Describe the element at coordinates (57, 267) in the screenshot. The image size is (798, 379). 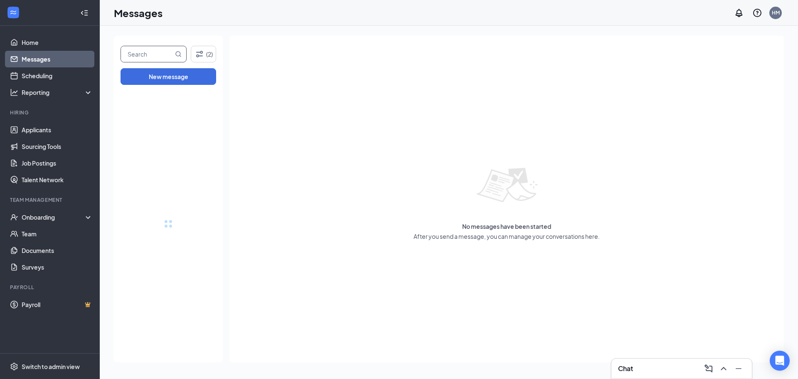
I see `a: Surveys` at that location.